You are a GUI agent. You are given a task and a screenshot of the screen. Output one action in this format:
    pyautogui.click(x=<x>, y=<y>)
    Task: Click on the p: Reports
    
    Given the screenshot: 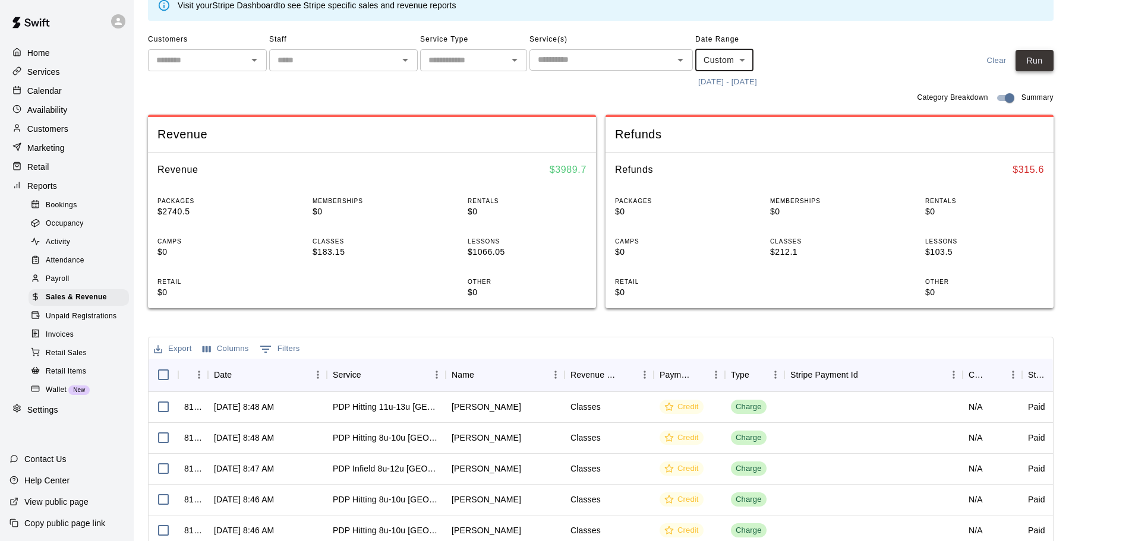 What is the action you would take?
    pyautogui.click(x=42, y=186)
    